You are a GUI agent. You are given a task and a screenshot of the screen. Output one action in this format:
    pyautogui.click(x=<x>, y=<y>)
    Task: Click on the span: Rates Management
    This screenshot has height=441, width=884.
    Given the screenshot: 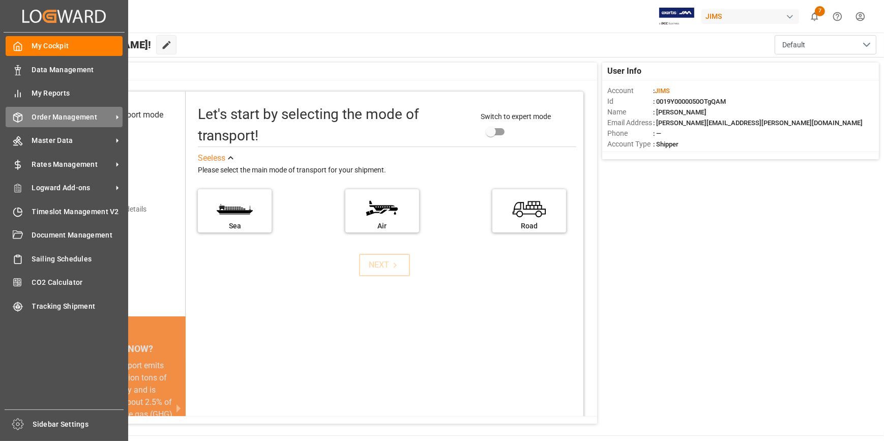 What is the action you would take?
    pyautogui.click(x=72, y=164)
    